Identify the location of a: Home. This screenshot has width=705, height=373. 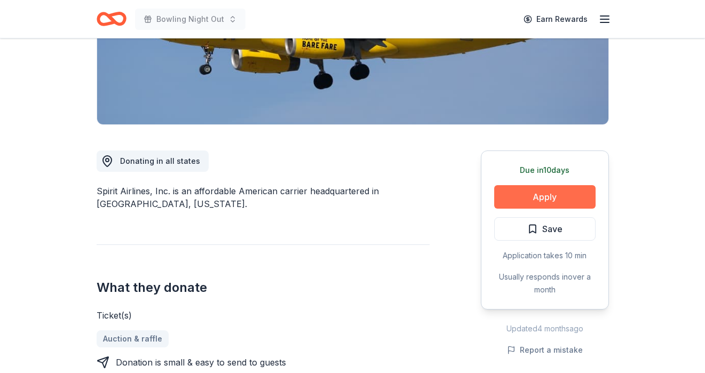
(112, 19).